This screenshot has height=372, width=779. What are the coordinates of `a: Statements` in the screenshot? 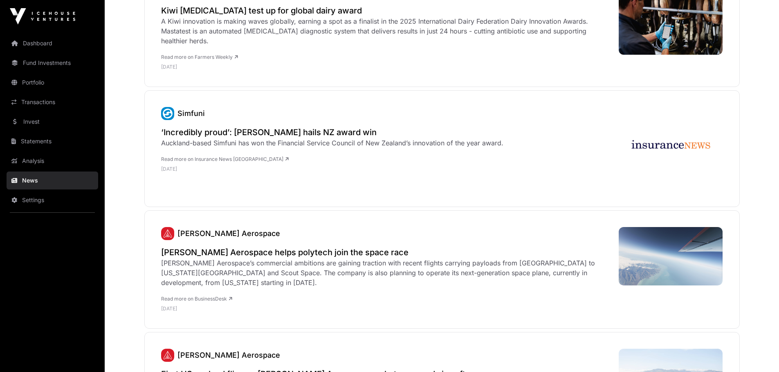 It's located at (52, 141).